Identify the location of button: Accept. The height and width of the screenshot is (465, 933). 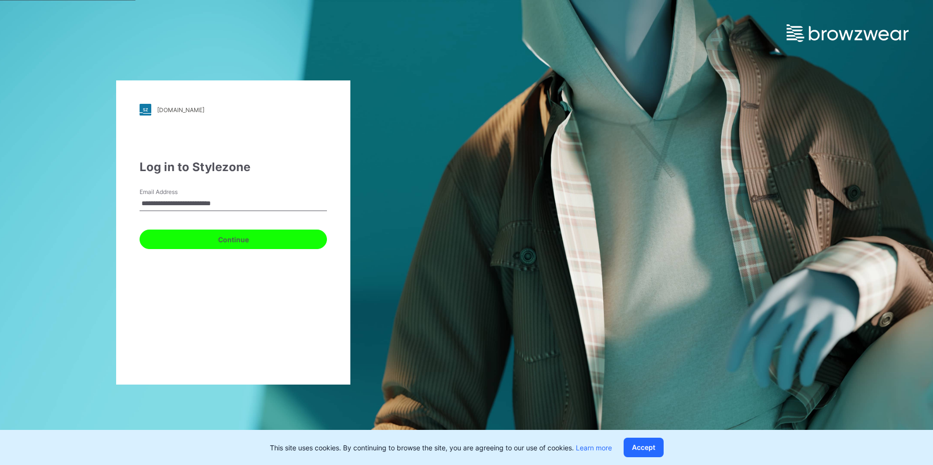
(643, 448).